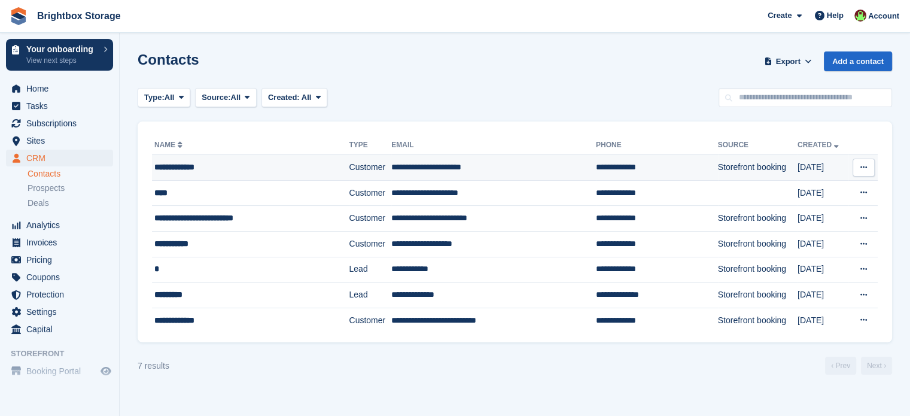 Image resolution: width=910 pixels, height=416 pixels. What do you see at coordinates (70, 203) in the screenshot?
I see `a: Deals` at bounding box center [70, 203].